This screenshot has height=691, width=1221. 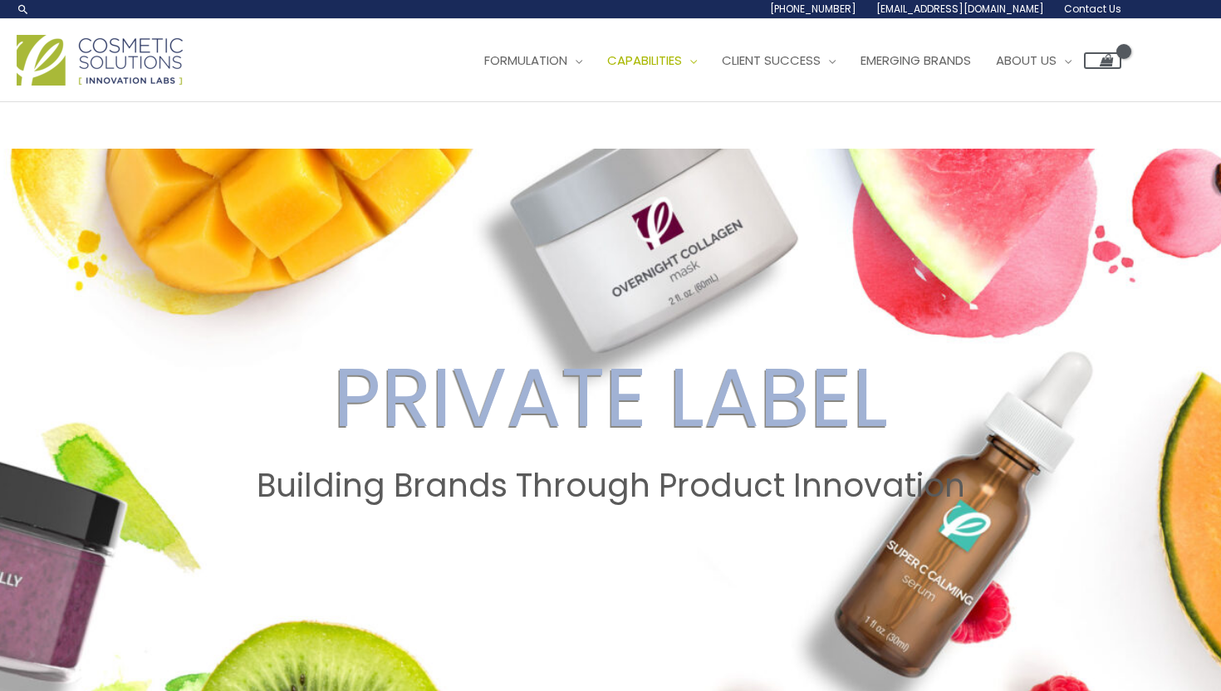 I want to click on a: View Shopping Cart, empty, so click(x=1103, y=61).